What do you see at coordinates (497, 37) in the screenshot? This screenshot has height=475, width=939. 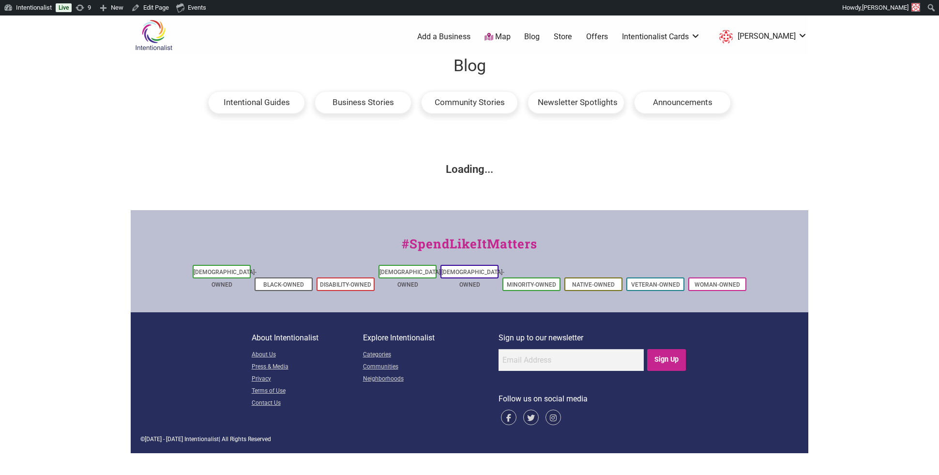 I see `a: Map` at bounding box center [497, 37].